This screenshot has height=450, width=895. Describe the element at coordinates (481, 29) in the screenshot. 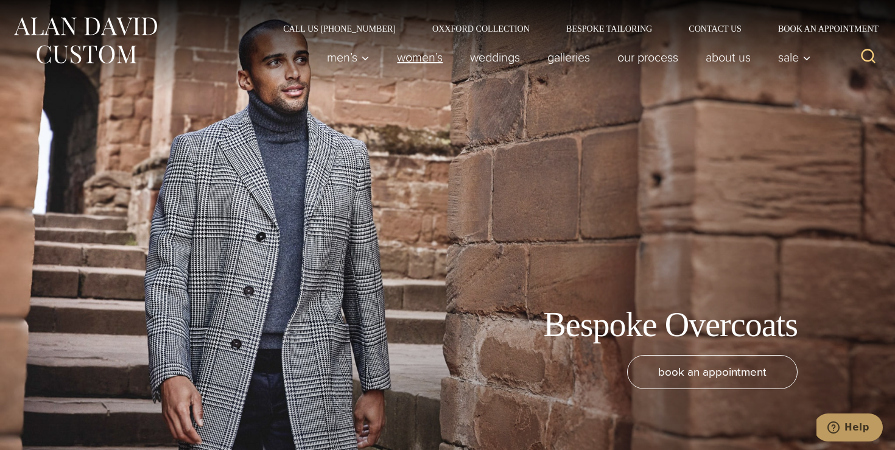

I see `a: Oxxford Collection` at that location.